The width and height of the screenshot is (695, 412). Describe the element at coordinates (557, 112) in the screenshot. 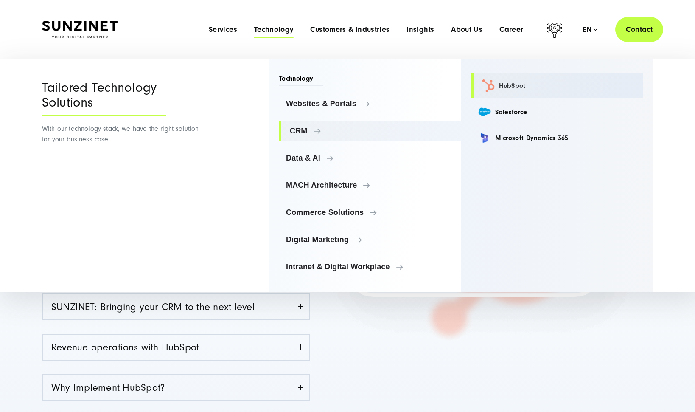

I see `a: Salesforce` at that location.